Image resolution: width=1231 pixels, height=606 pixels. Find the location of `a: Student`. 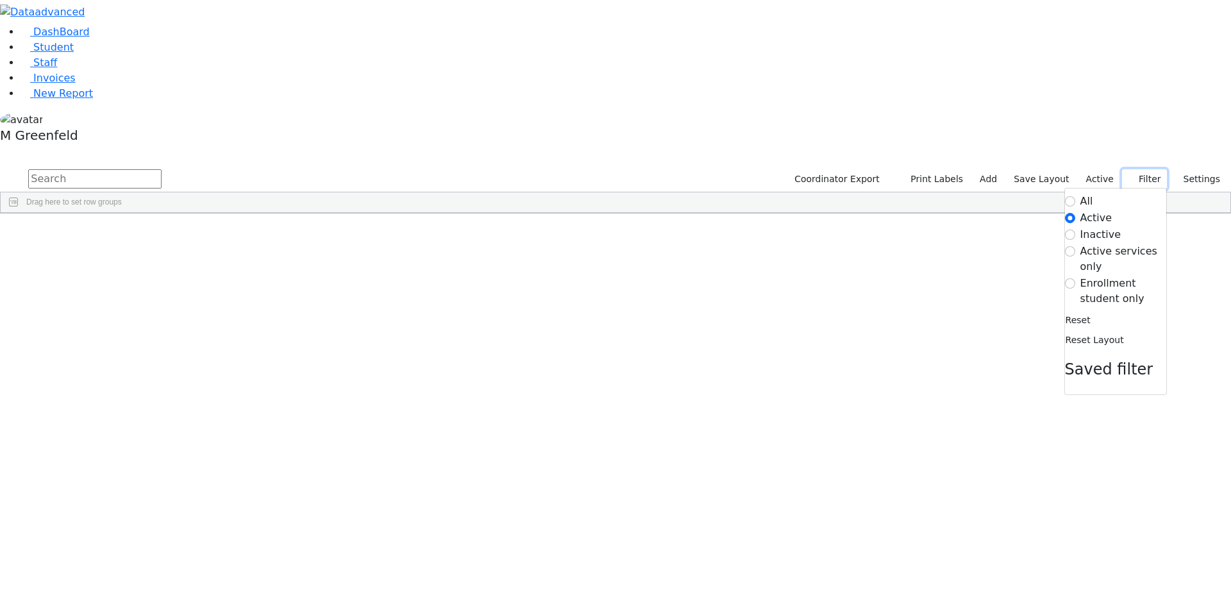

a: Student is located at coordinates (47, 47).